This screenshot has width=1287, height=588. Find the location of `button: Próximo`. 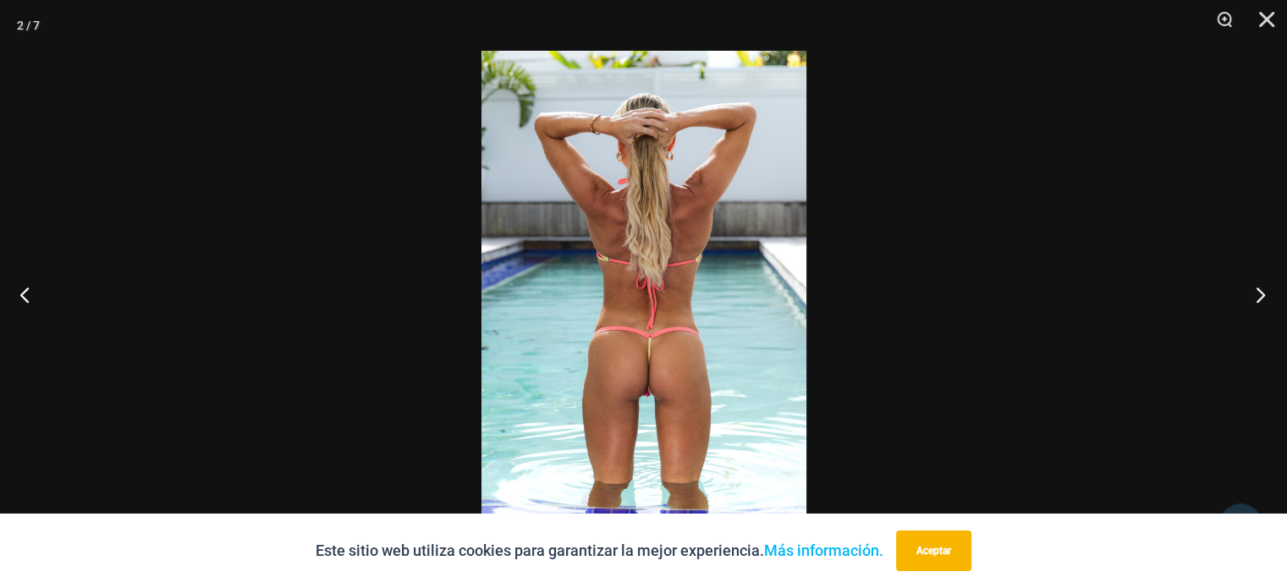

button: Próximo is located at coordinates (1255, 295).